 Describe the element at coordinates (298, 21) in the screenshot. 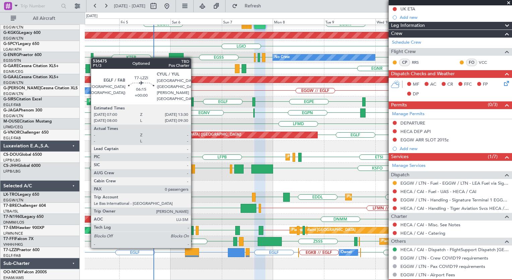

I see `div: Mon 8` at that location.